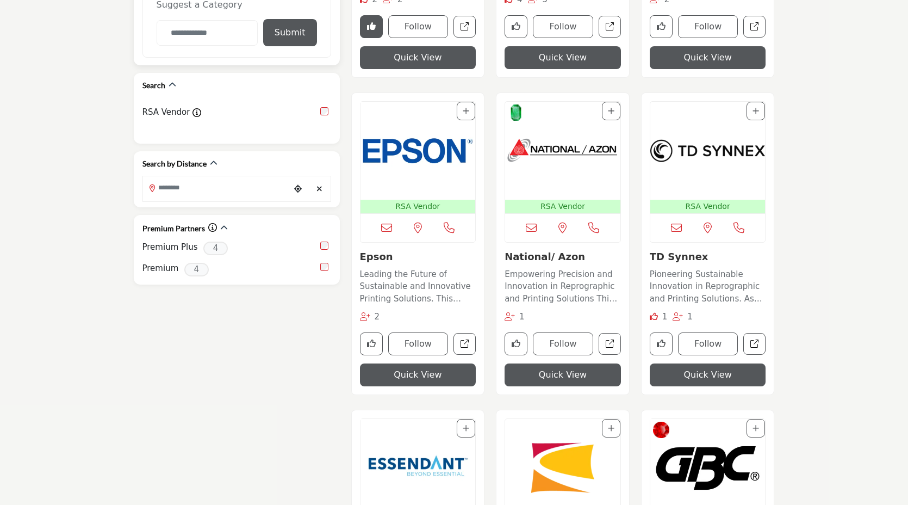 The image size is (908, 505). What do you see at coordinates (563, 285) in the screenshot?
I see `a: Empowering Precision and Innovation in Reprographic and Printing Solutions This company excels in...` at bounding box center [563, 285].